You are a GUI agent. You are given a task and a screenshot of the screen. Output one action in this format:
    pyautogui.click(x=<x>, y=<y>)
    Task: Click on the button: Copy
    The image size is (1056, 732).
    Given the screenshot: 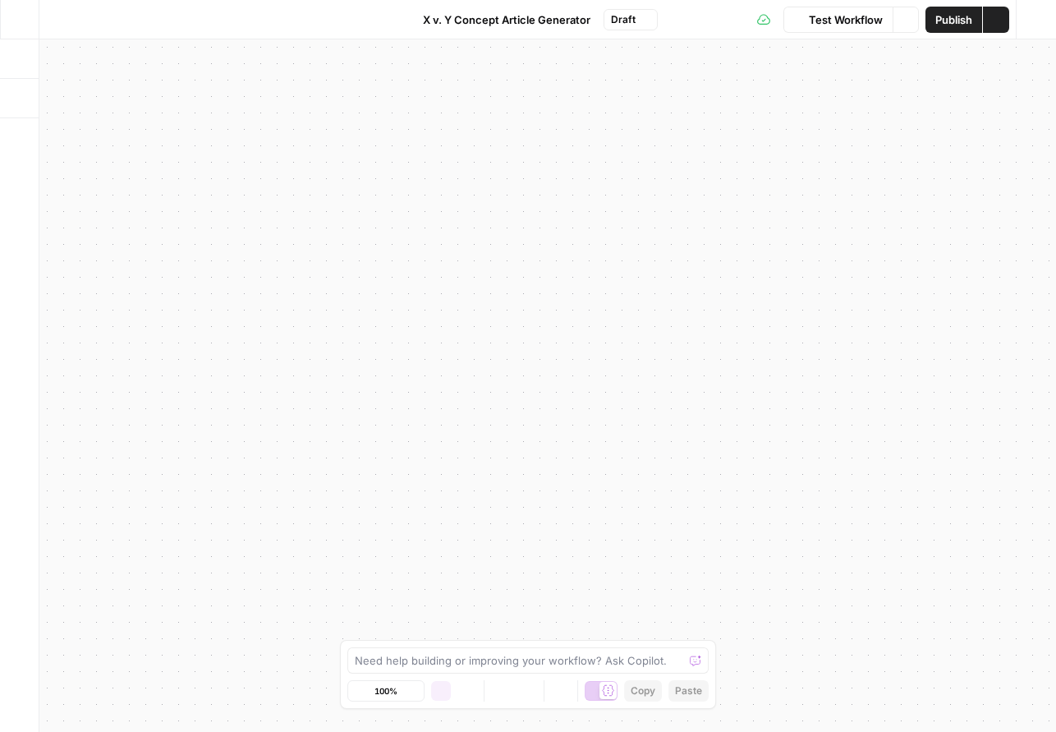 What is the action you would take?
    pyautogui.click(x=643, y=691)
    